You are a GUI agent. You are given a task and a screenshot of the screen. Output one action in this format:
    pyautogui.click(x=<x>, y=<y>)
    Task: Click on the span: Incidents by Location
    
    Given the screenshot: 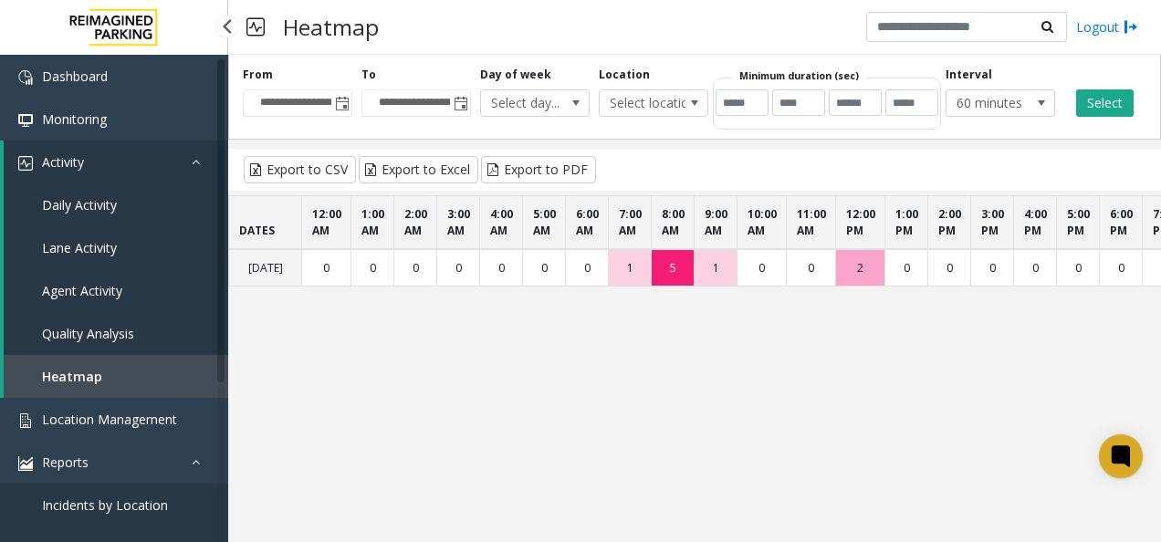 What is the action you would take?
    pyautogui.click(x=105, y=505)
    